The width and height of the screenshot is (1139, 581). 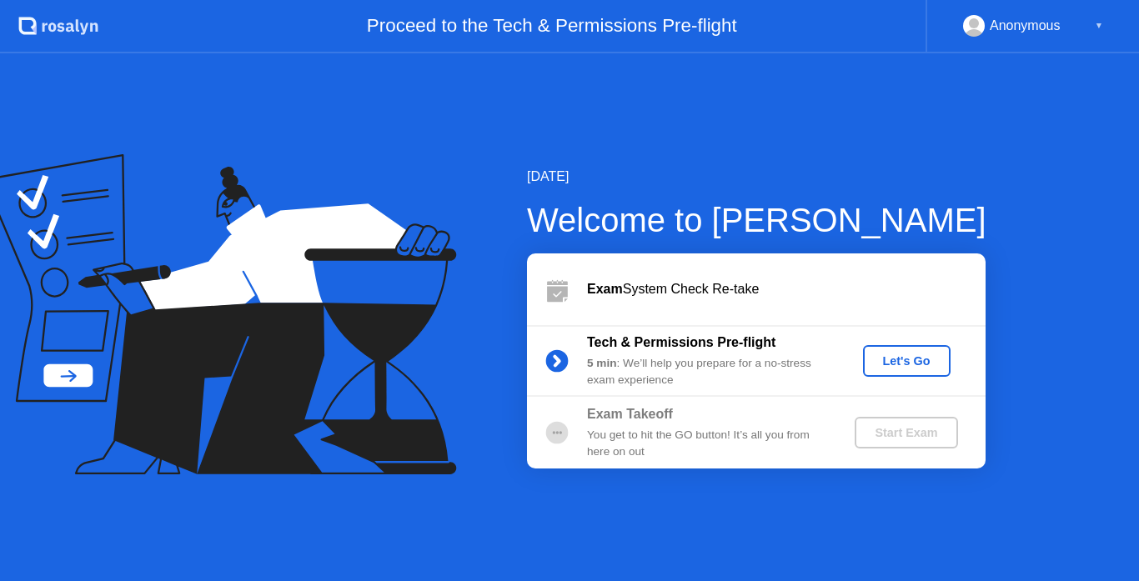 I want to click on div: Anonymous, so click(x=1024, y=26).